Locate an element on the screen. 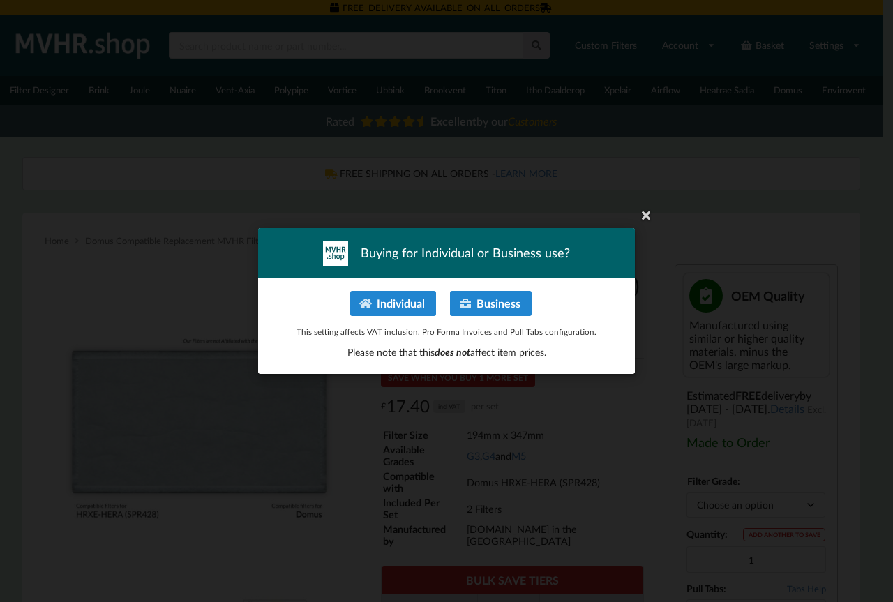  button: Business is located at coordinates (491, 304).